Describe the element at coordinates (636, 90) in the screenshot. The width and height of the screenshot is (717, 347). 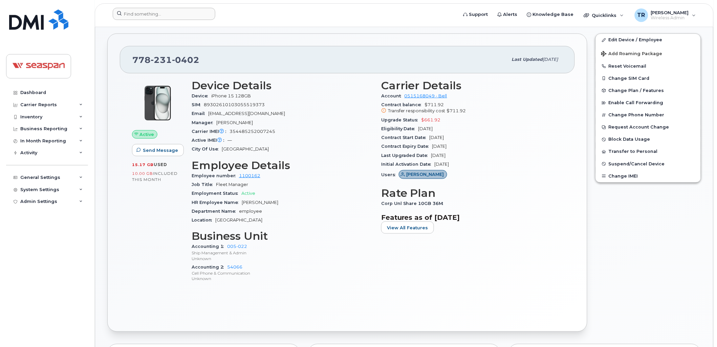
I see `span: Change Plan / Features` at that location.